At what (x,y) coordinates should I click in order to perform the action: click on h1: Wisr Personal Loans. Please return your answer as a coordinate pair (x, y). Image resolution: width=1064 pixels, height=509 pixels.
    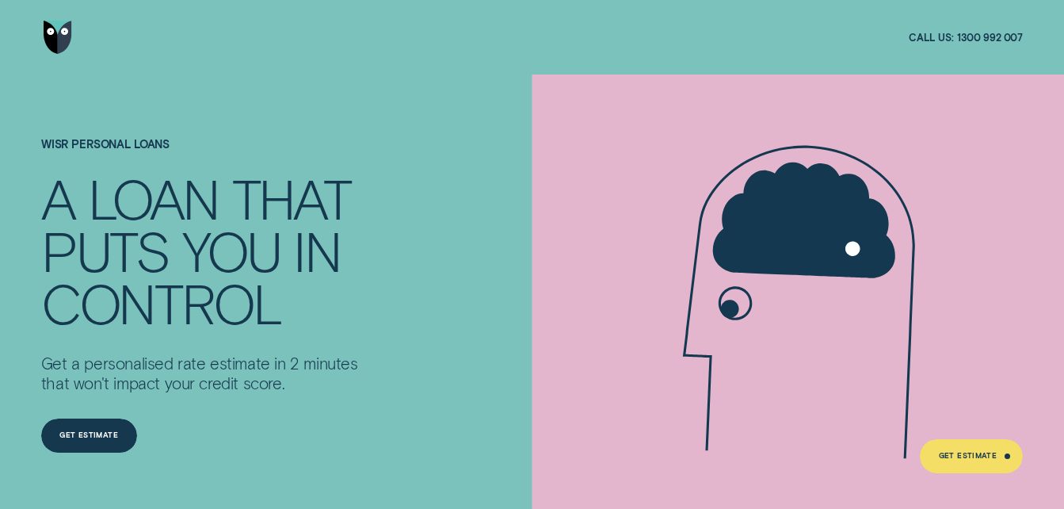
    Looking at the image, I should click on (203, 155).